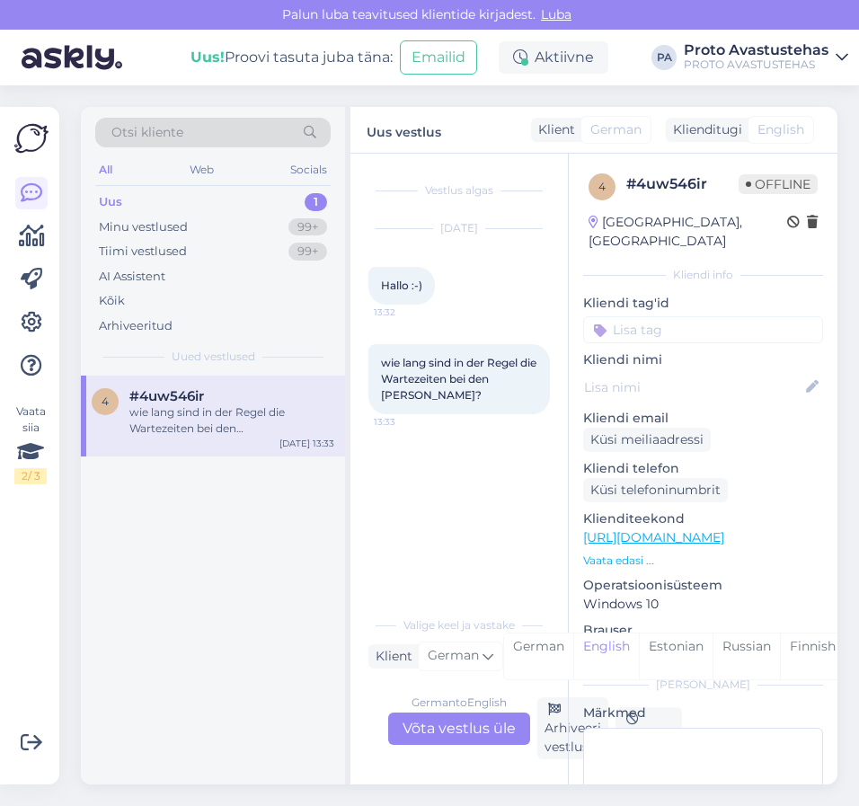 The image size is (859, 806). Describe the element at coordinates (703, 303) in the screenshot. I see `p: Kliendi tag'id` at that location.